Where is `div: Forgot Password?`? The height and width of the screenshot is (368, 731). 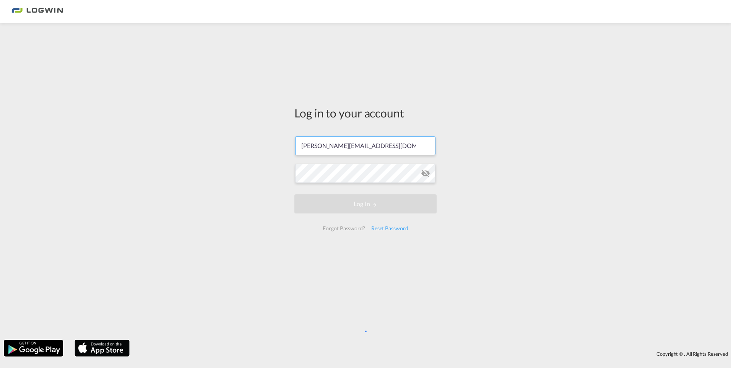 div: Forgot Password? is located at coordinates (344, 228).